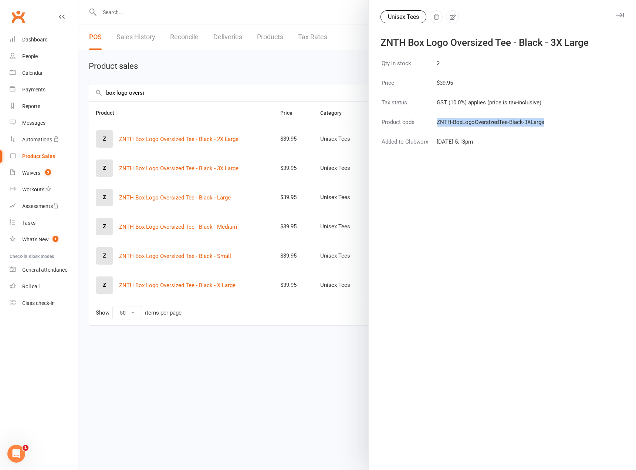  I want to click on div: Calendar, so click(33, 73).